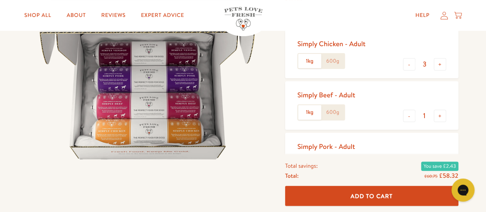 This screenshot has width=486, height=212. I want to click on div: Simply Beef - Adult, so click(326, 95).